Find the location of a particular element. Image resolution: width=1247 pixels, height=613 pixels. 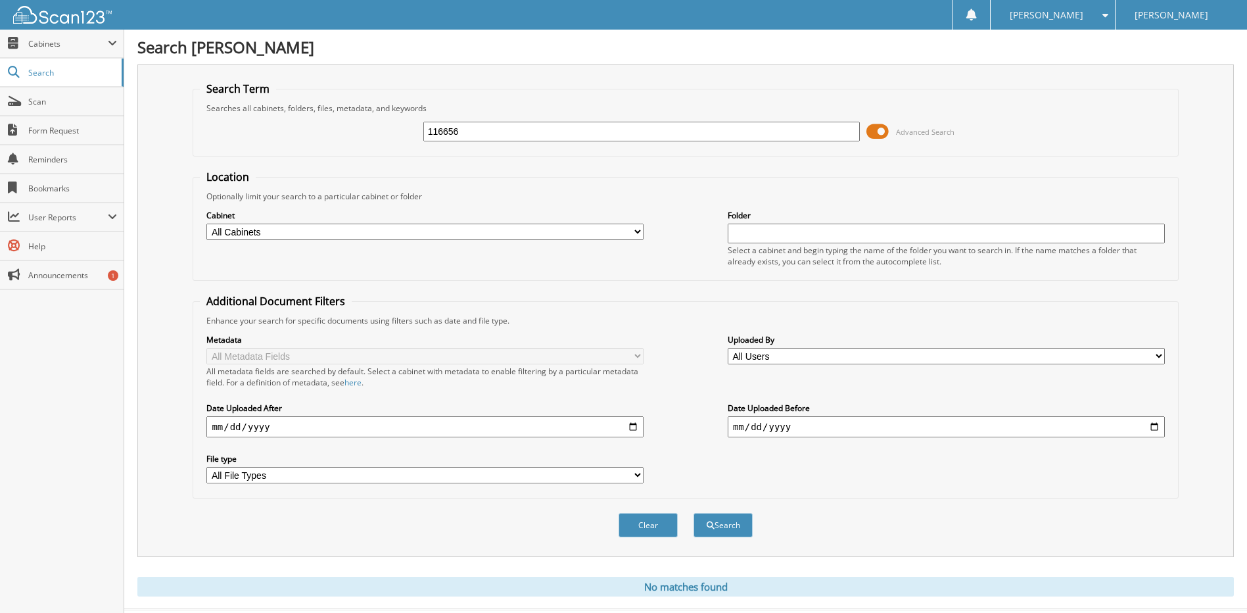

span: Scan is located at coordinates (72, 101).